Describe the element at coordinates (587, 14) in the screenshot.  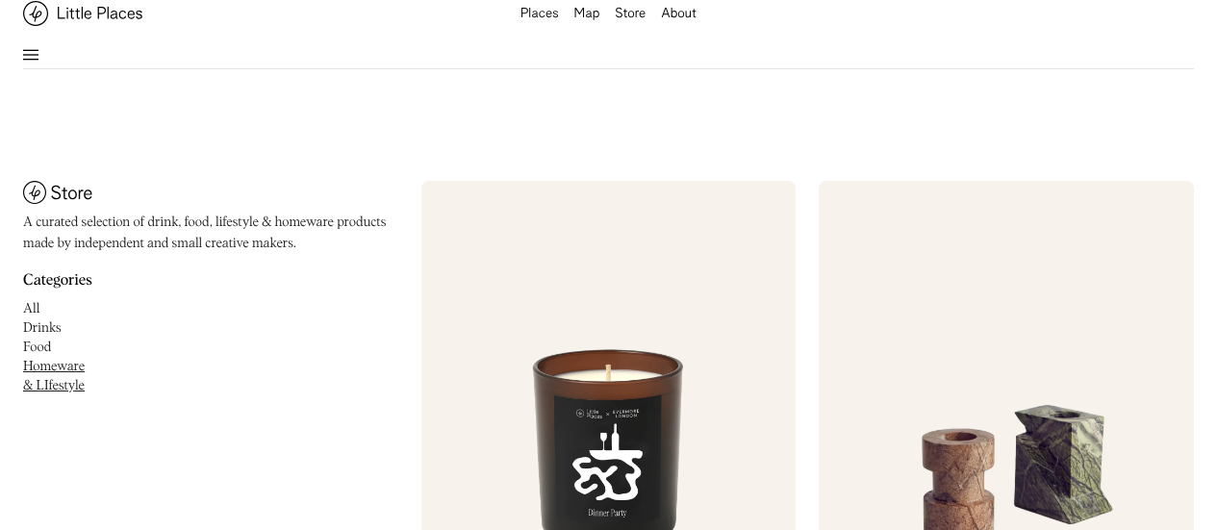
I see `div: Map` at that location.